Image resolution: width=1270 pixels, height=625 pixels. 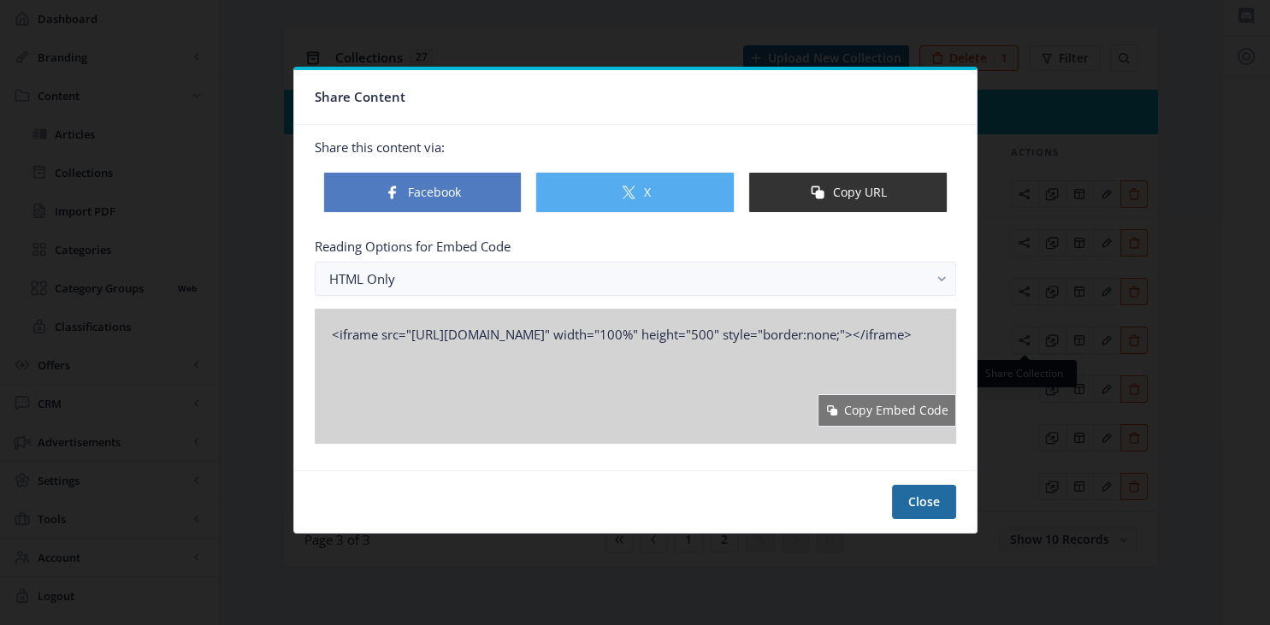 What do you see at coordinates (636, 246) in the screenshot?
I see `div: Reading Options for Embed Code` at bounding box center [636, 246].